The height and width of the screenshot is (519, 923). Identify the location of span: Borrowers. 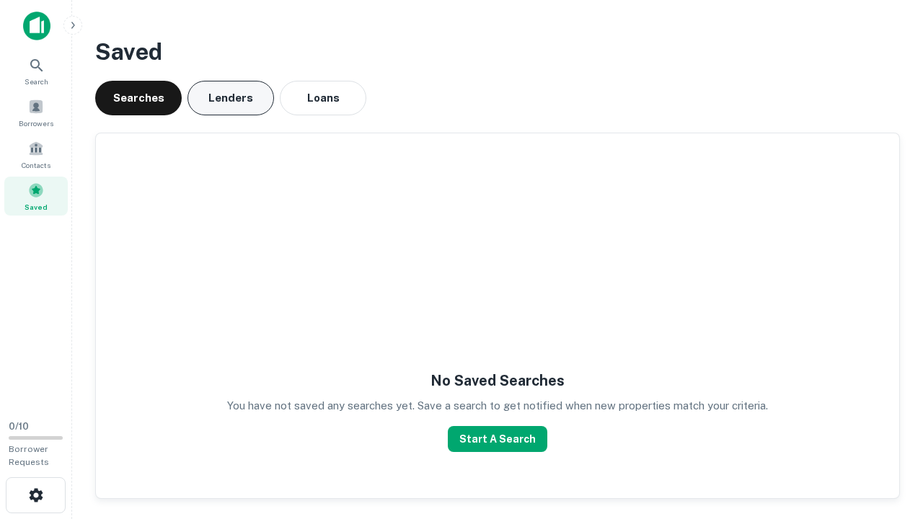
(36, 123).